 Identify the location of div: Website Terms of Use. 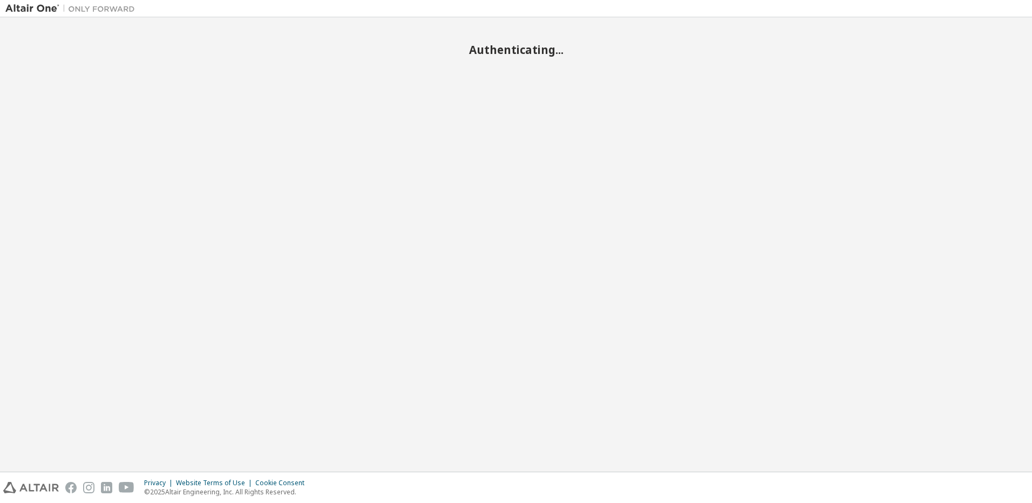
(215, 483).